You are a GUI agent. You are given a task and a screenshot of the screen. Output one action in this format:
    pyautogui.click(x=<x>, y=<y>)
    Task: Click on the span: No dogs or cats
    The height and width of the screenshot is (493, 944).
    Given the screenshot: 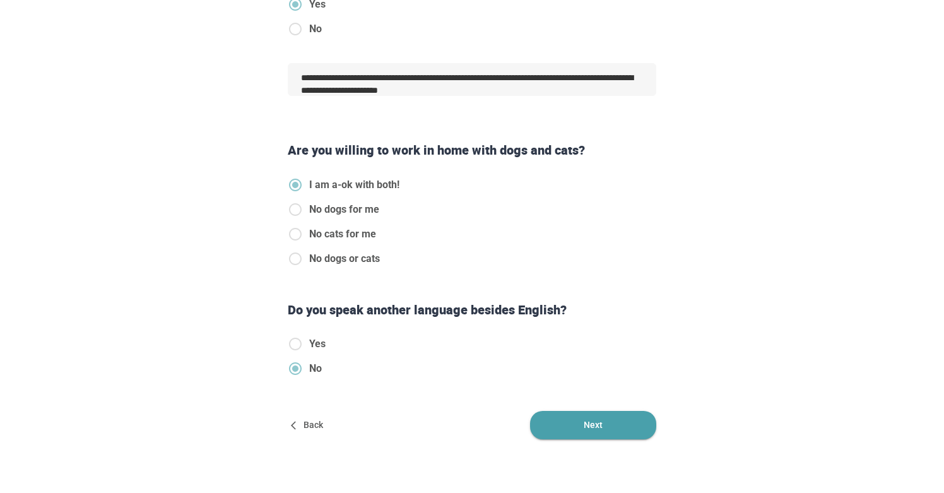 What is the action you would take?
    pyautogui.click(x=344, y=259)
    